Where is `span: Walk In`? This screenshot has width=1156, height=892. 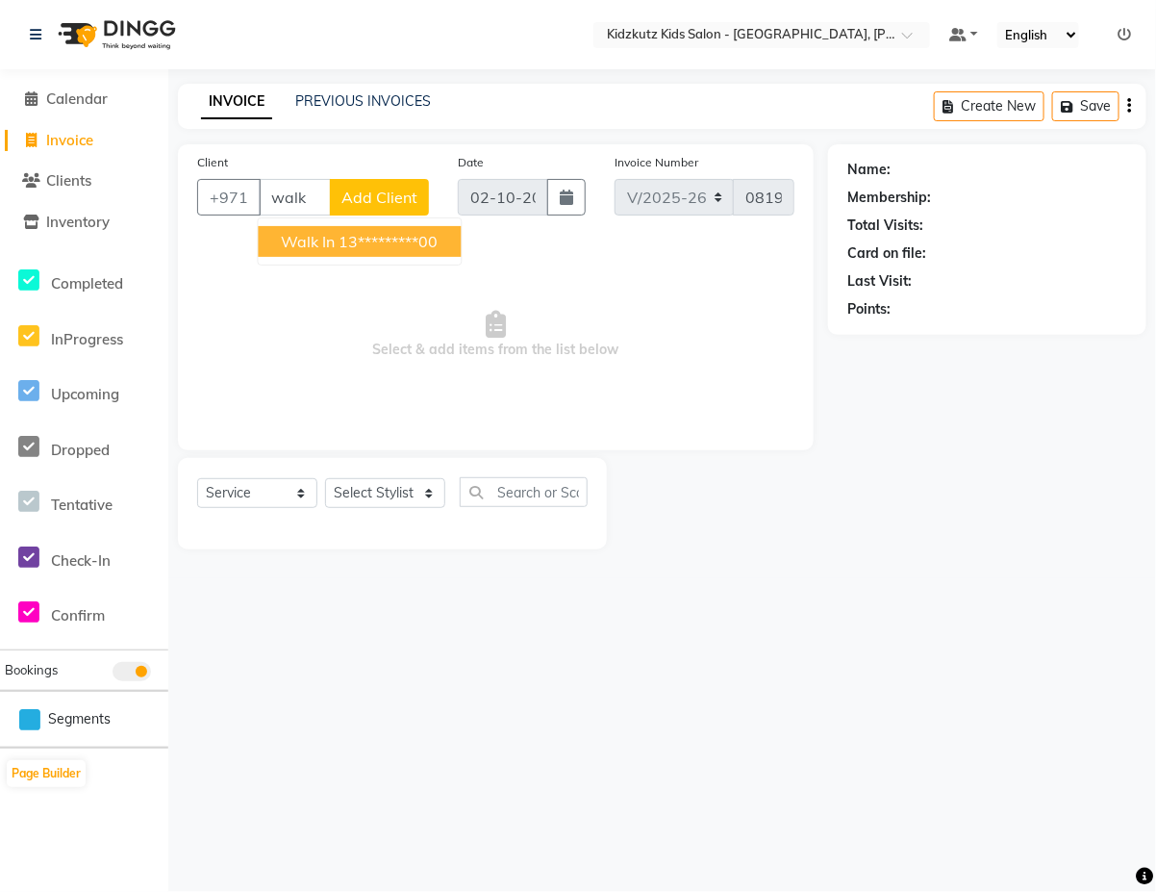 span: Walk In is located at coordinates (309, 241).